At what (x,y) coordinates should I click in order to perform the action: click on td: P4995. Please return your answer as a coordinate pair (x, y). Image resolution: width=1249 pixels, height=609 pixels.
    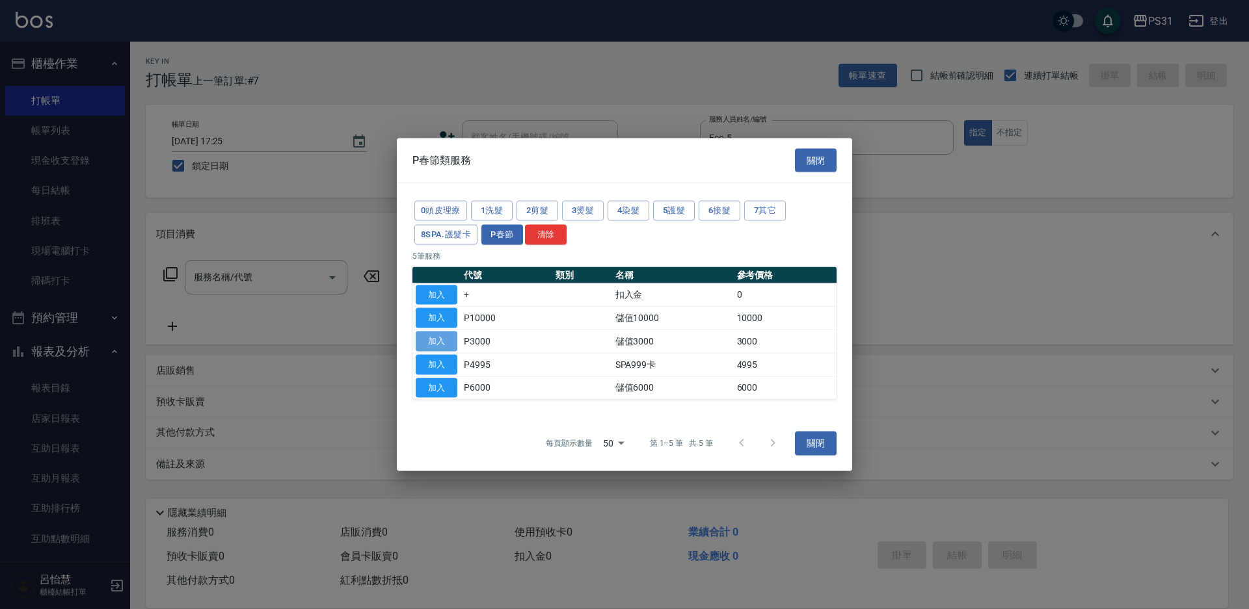
    Looking at the image, I should click on (506, 365).